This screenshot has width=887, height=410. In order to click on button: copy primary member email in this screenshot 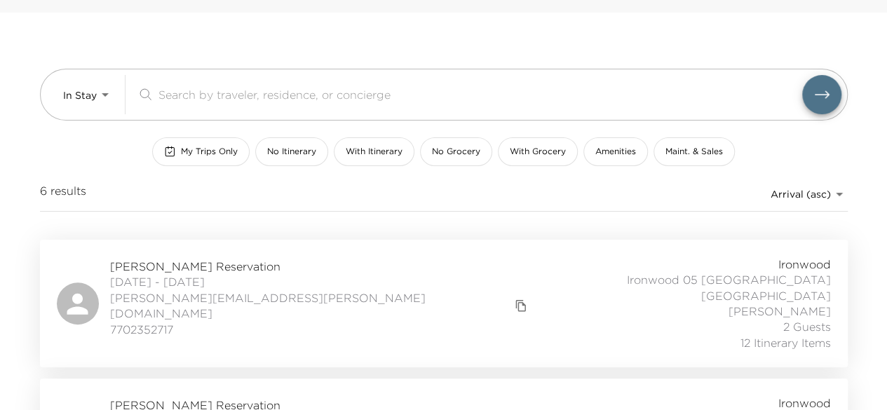, I will do `click(521, 306)`.